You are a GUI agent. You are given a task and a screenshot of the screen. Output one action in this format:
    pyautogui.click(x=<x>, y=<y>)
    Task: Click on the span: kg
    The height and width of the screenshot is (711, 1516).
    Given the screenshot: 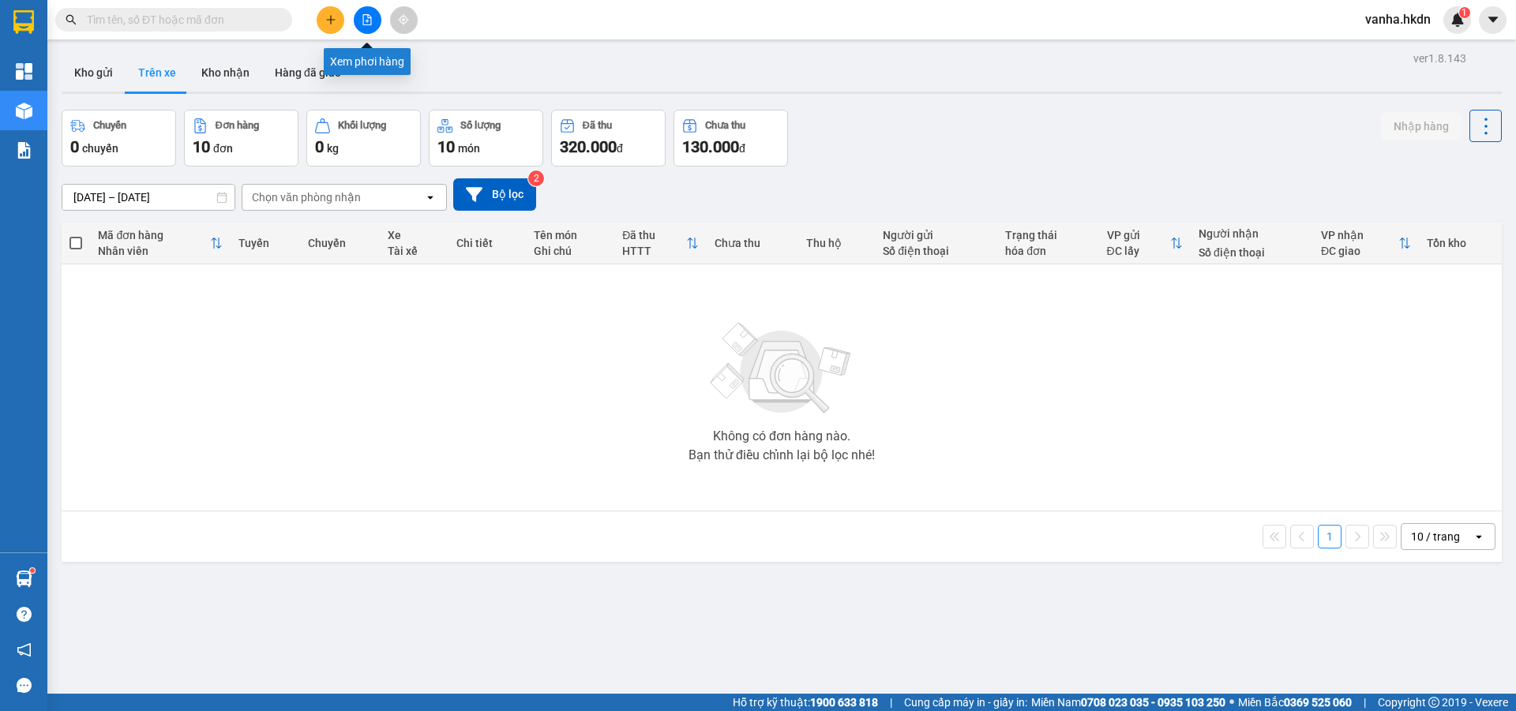 What is the action you would take?
    pyautogui.click(x=332, y=148)
    